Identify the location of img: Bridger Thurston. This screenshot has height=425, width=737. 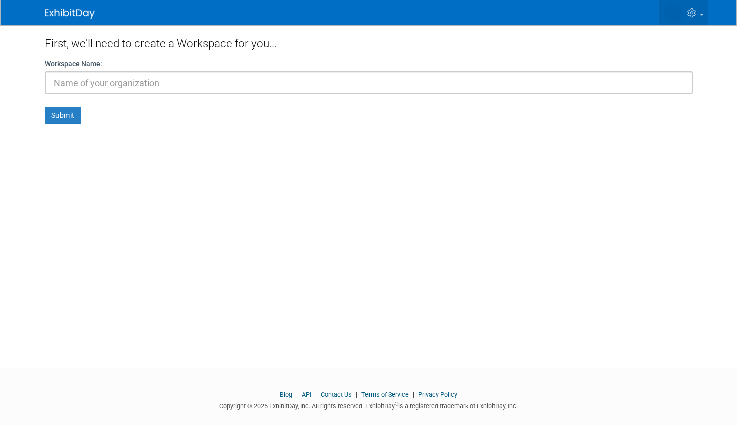
(674, 13).